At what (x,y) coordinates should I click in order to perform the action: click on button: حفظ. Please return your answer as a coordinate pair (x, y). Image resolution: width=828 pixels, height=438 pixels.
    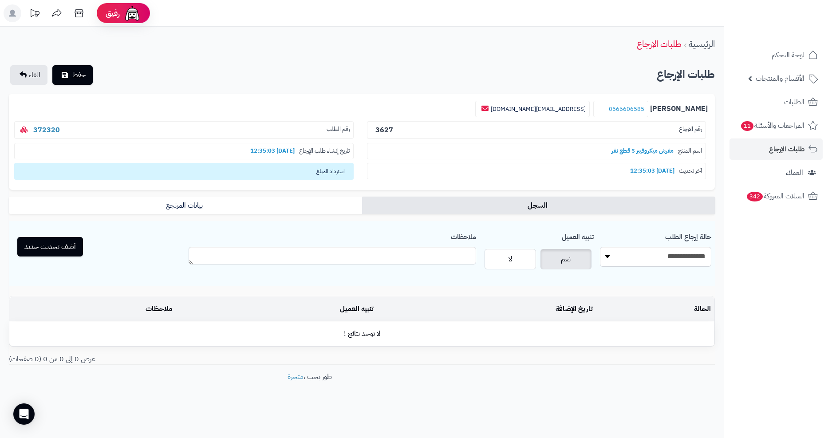
    Looking at the image, I should click on (72, 75).